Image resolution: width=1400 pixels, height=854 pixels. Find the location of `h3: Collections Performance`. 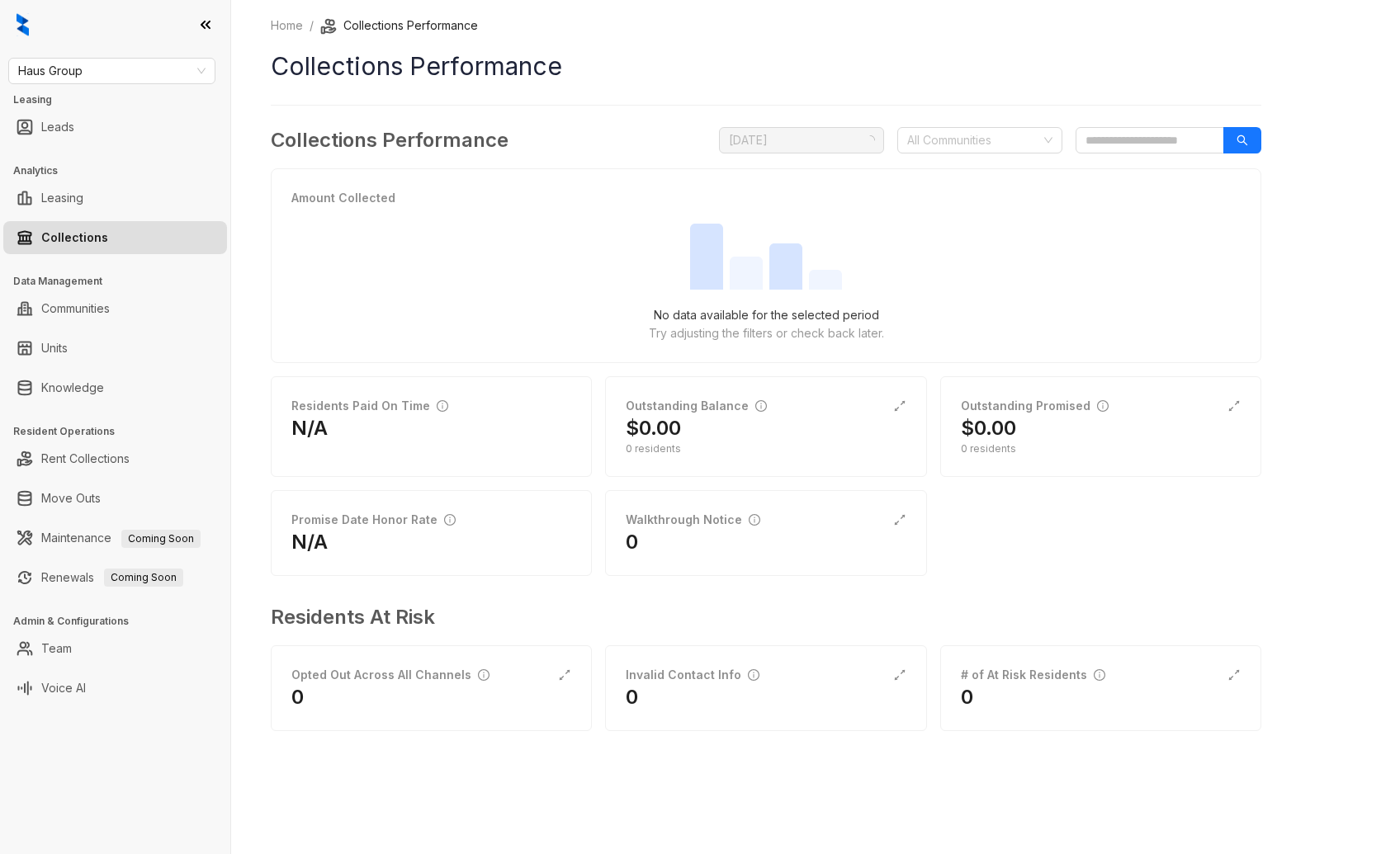

h3: Collections Performance is located at coordinates (390, 140).